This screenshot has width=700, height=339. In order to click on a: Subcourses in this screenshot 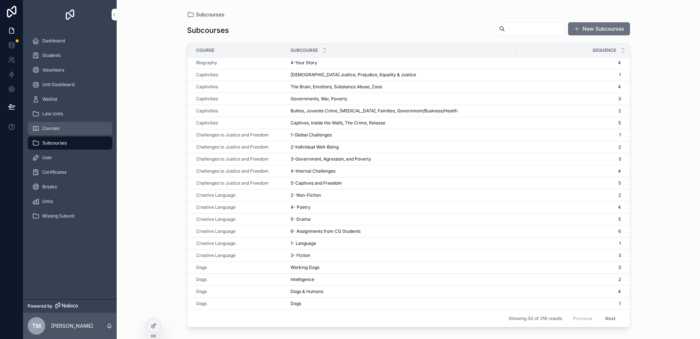, I will do `click(206, 15)`.